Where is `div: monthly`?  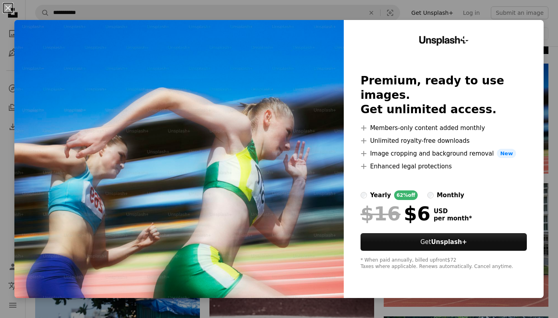 div: monthly is located at coordinates (451, 195).